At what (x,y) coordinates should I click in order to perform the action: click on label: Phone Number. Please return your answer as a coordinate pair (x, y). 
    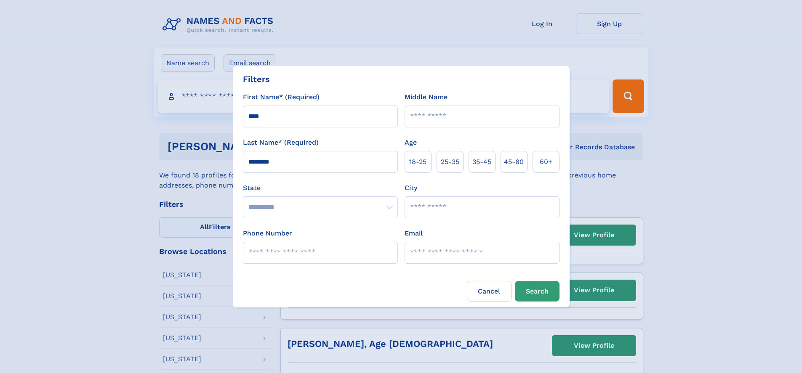
    Looking at the image, I should click on (267, 234).